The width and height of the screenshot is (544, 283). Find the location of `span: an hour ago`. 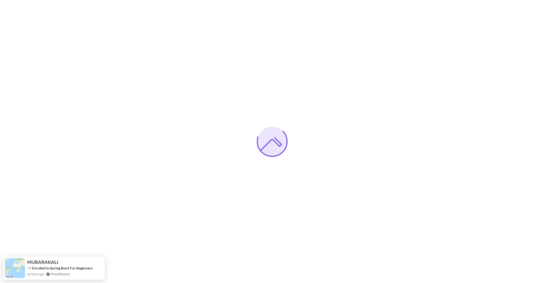

span: an hour ago is located at coordinates (36, 274).